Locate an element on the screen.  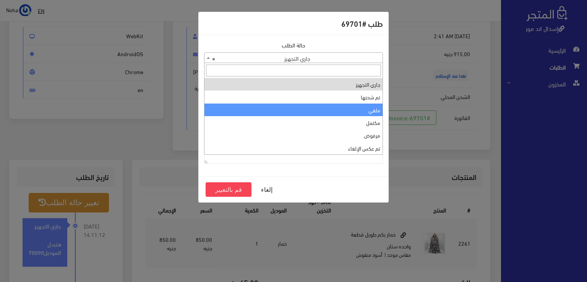
li: مكتمل is located at coordinates (293, 122).